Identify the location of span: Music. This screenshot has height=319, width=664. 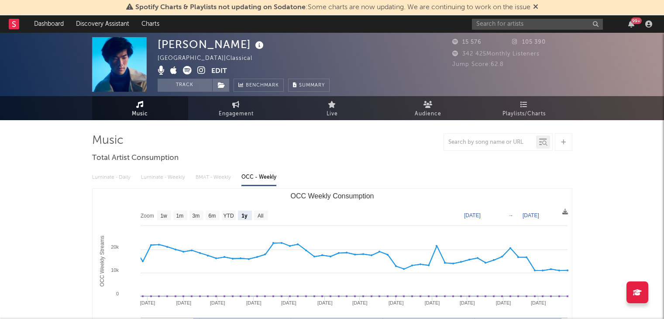
(140, 114).